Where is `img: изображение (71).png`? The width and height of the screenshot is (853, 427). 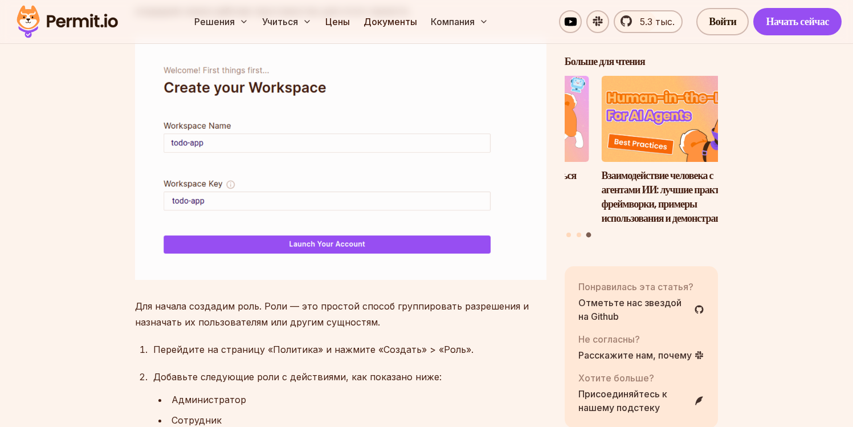 img: изображение (71).png is located at coordinates (341, 158).